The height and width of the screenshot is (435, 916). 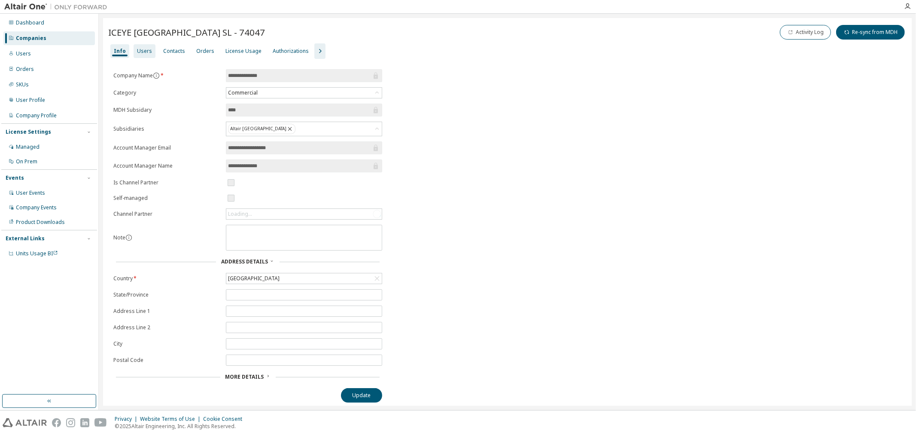 I want to click on label: Address Line 1, so click(x=167, y=311).